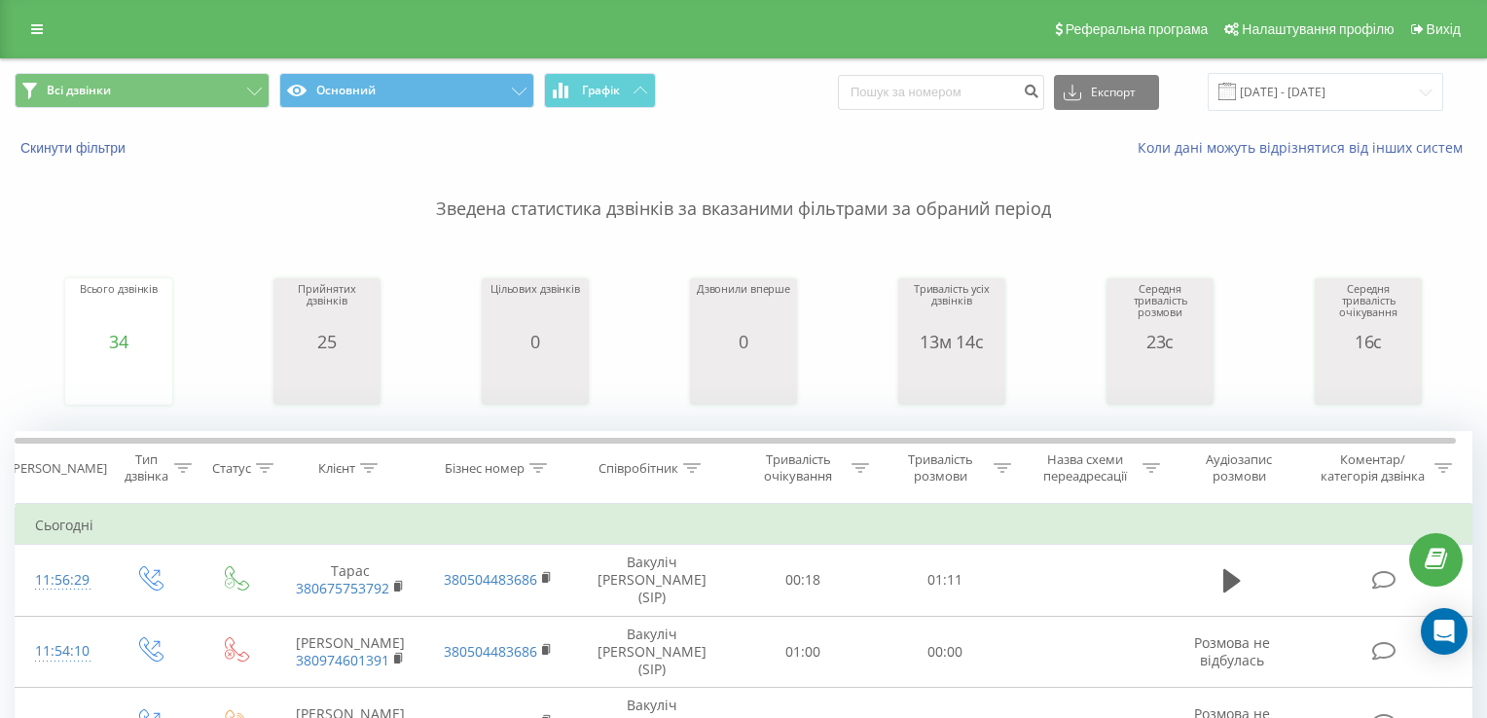 The height and width of the screenshot is (718, 1487). Describe the element at coordinates (638, 468) in the screenshot. I see `div: Співробітник` at that location.